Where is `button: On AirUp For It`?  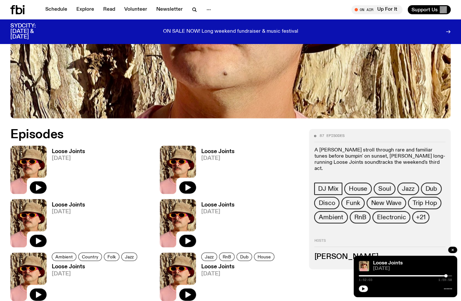
button: On AirUp For It is located at coordinates (377, 10).